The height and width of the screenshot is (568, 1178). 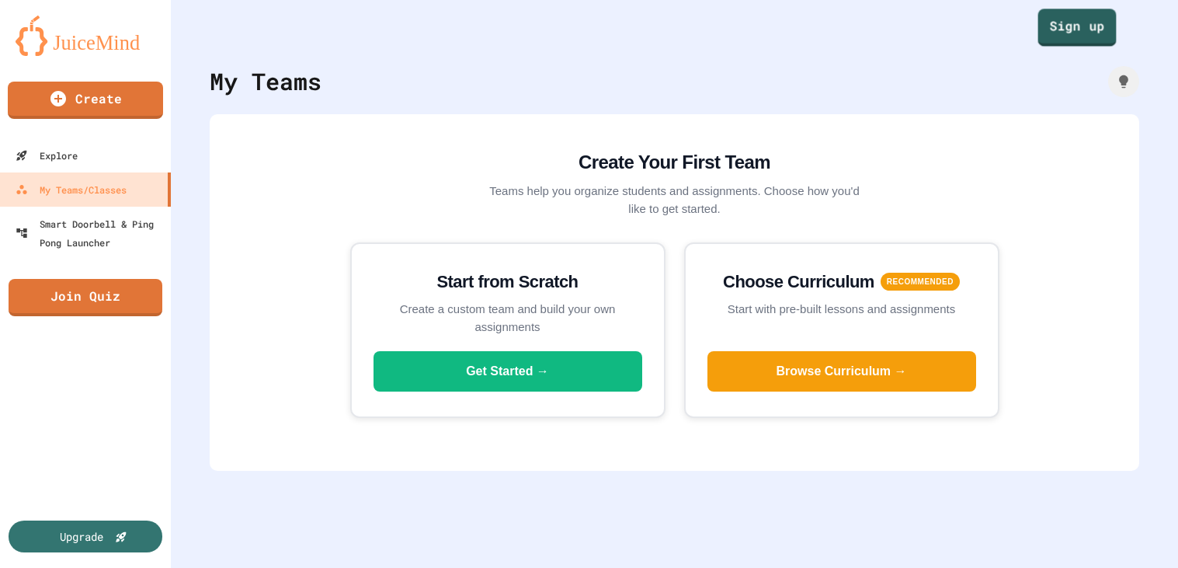 What do you see at coordinates (85, 100) in the screenshot?
I see `a: Create` at bounding box center [85, 100].